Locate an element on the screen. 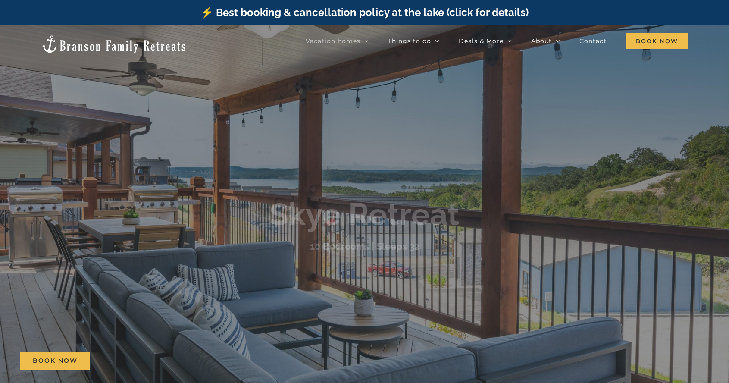  span: Things to do is located at coordinates (409, 41).